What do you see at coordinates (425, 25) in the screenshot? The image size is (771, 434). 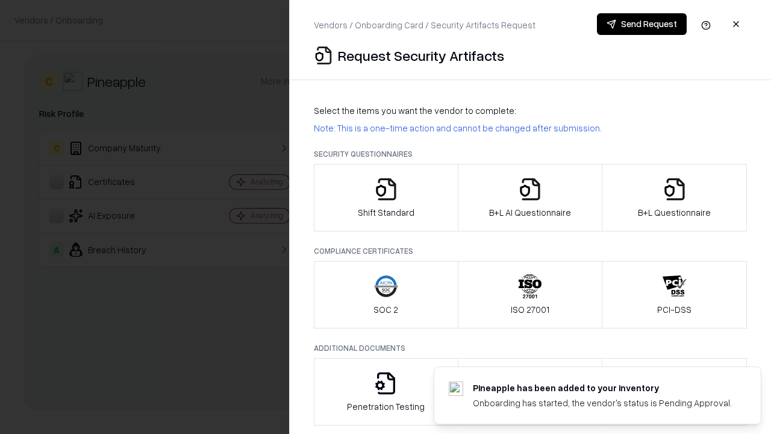 I see `p: Vendors / Onboarding Card / Security Artifacts Request` at bounding box center [425, 25].